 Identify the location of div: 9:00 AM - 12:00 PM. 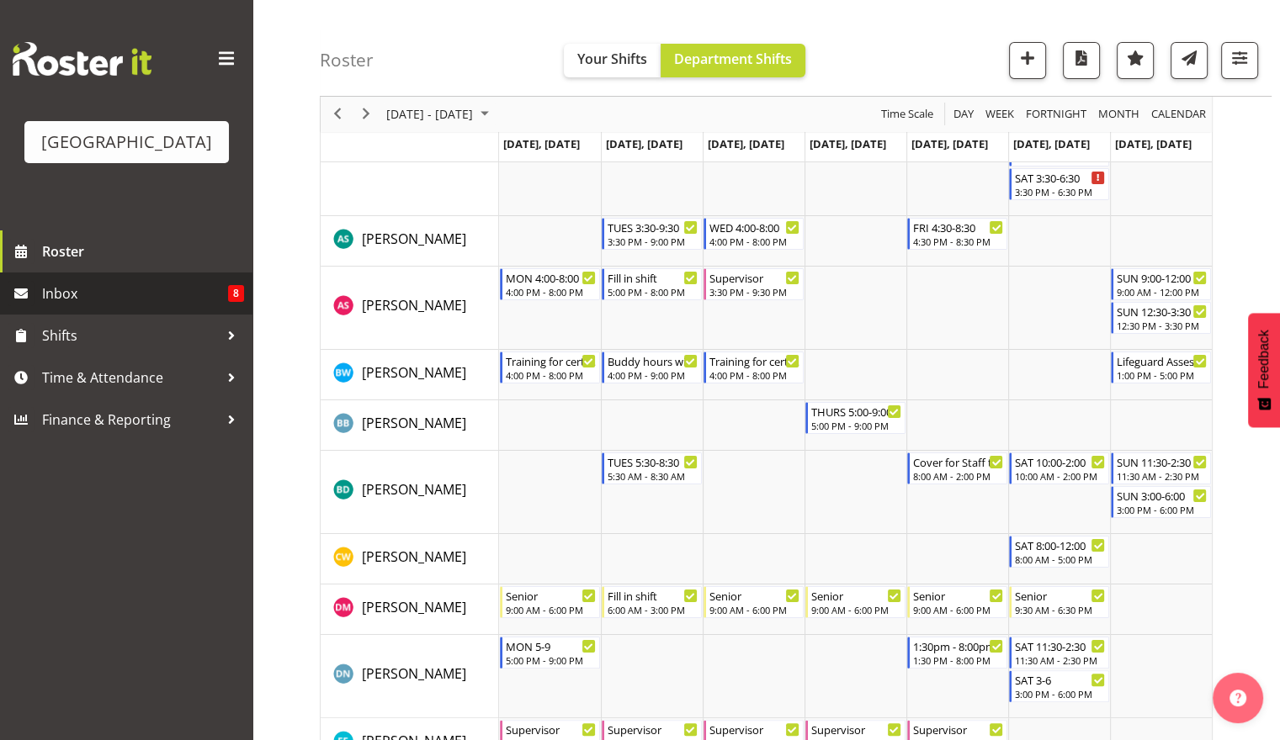
(1161, 292).